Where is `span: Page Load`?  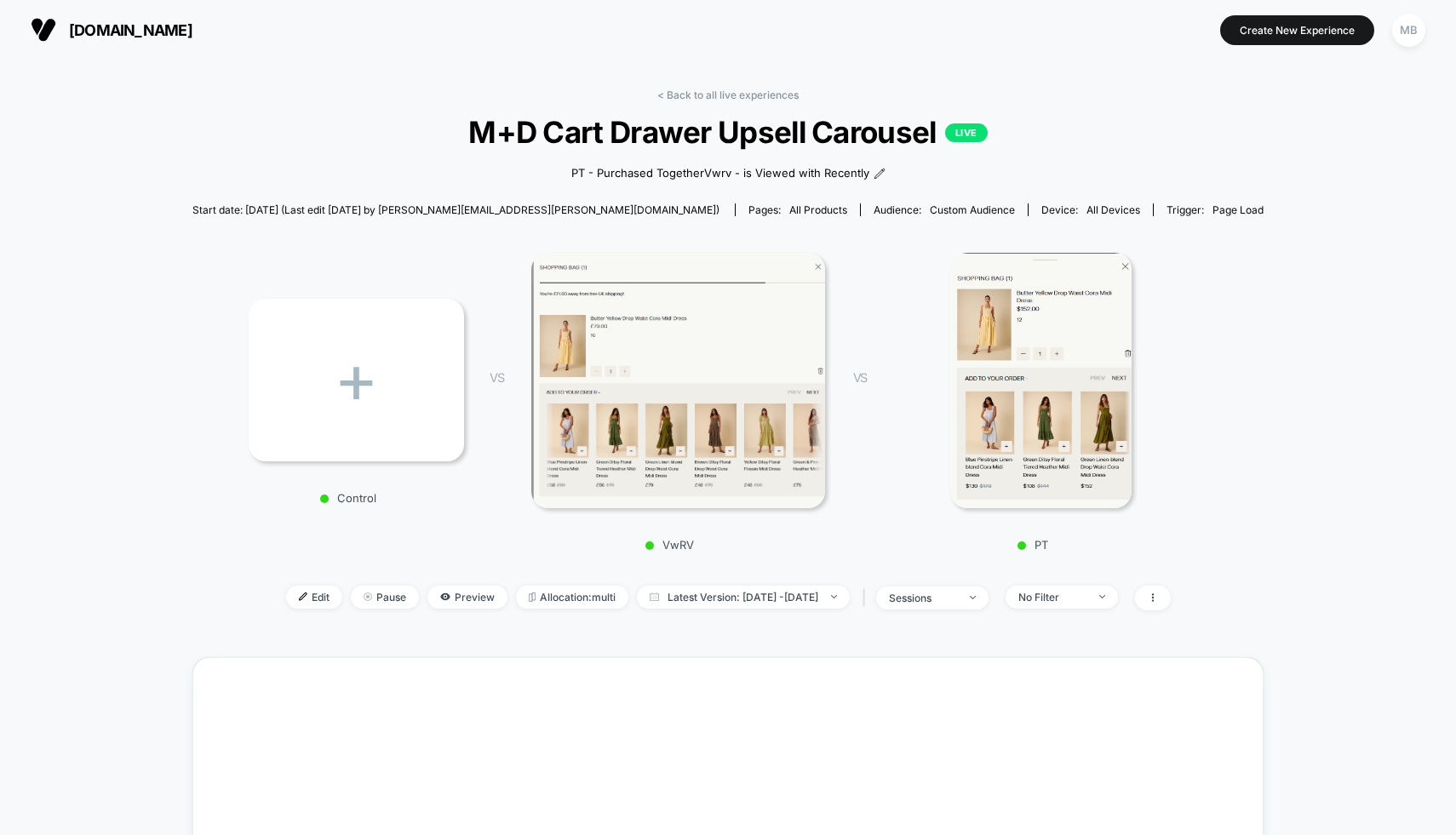
span: Page Load is located at coordinates (1238, 210).